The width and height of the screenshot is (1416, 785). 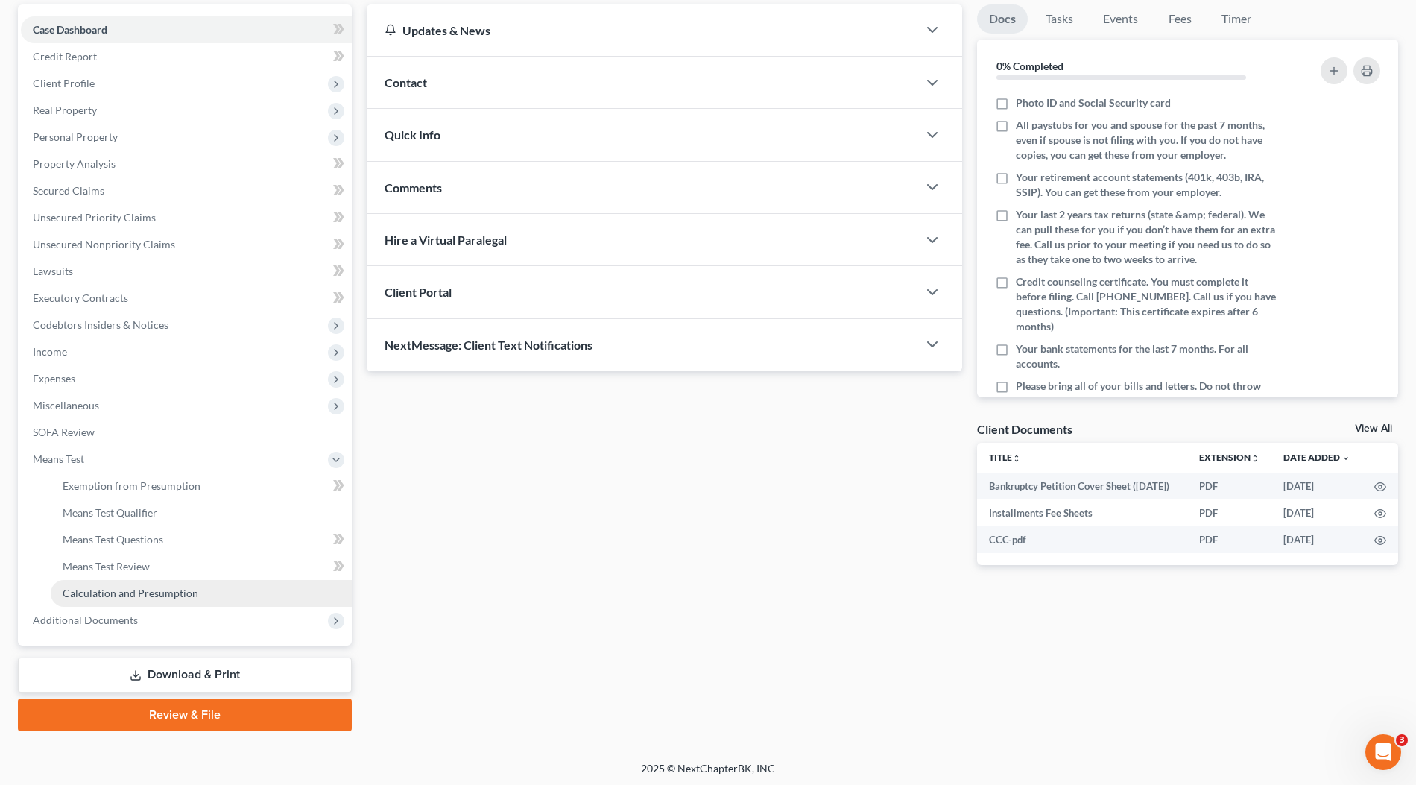 What do you see at coordinates (186, 432) in the screenshot?
I see `a: SOFA Review` at bounding box center [186, 432].